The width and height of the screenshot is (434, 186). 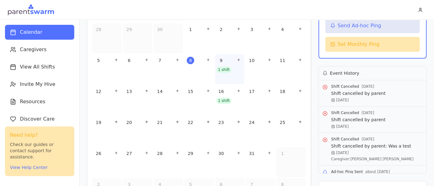 What do you see at coordinates (98, 61) in the screenshot?
I see `span: 5` at bounding box center [98, 61].